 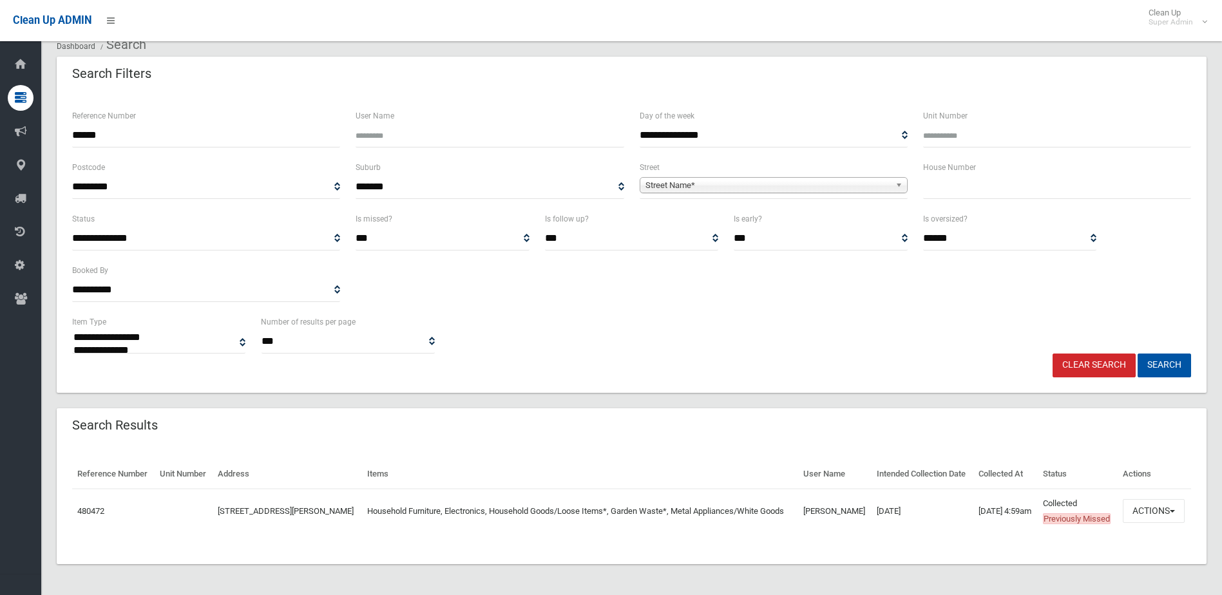 What do you see at coordinates (1077, 519) in the screenshot?
I see `span: Previously Missed` at bounding box center [1077, 519].